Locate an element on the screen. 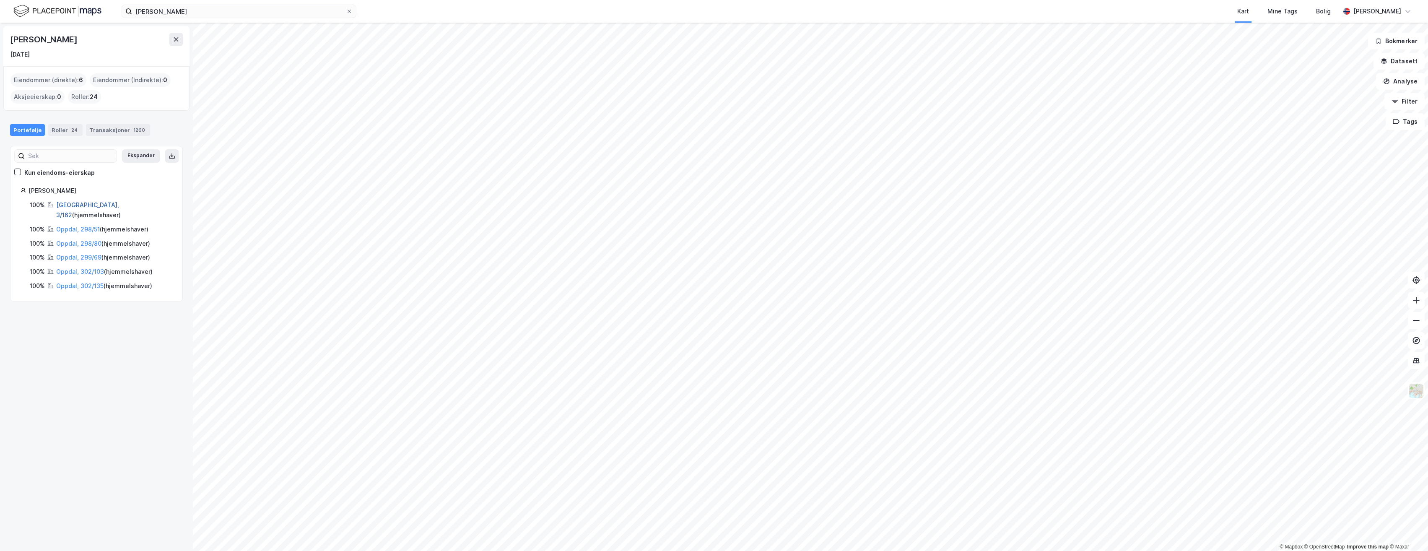 This screenshot has width=1428, height=551. a: Oppdal, 299/69 is located at coordinates (79, 257).